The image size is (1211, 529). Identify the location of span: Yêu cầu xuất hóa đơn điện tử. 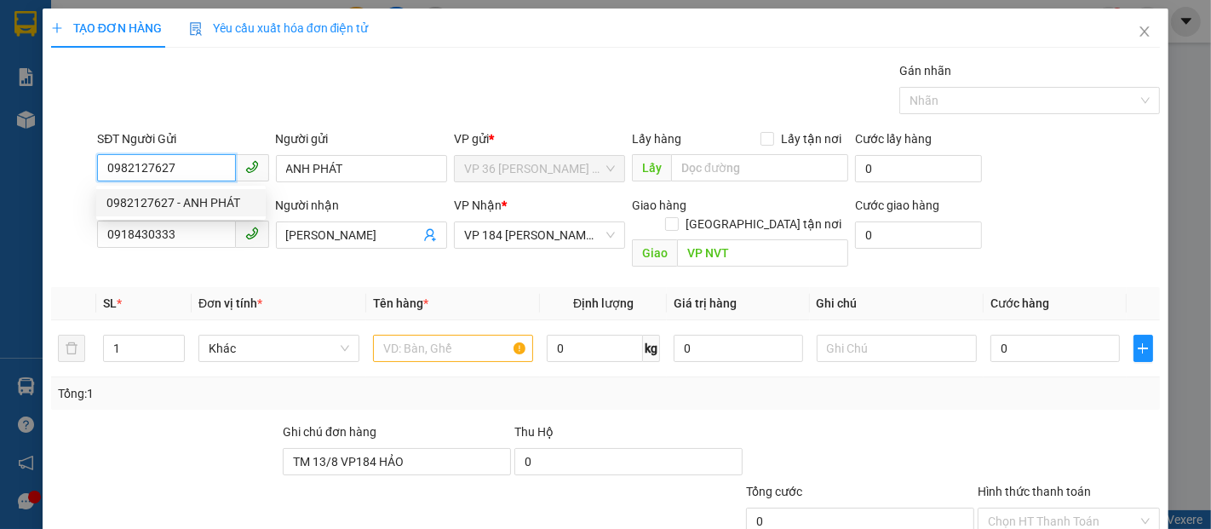
(279, 28).